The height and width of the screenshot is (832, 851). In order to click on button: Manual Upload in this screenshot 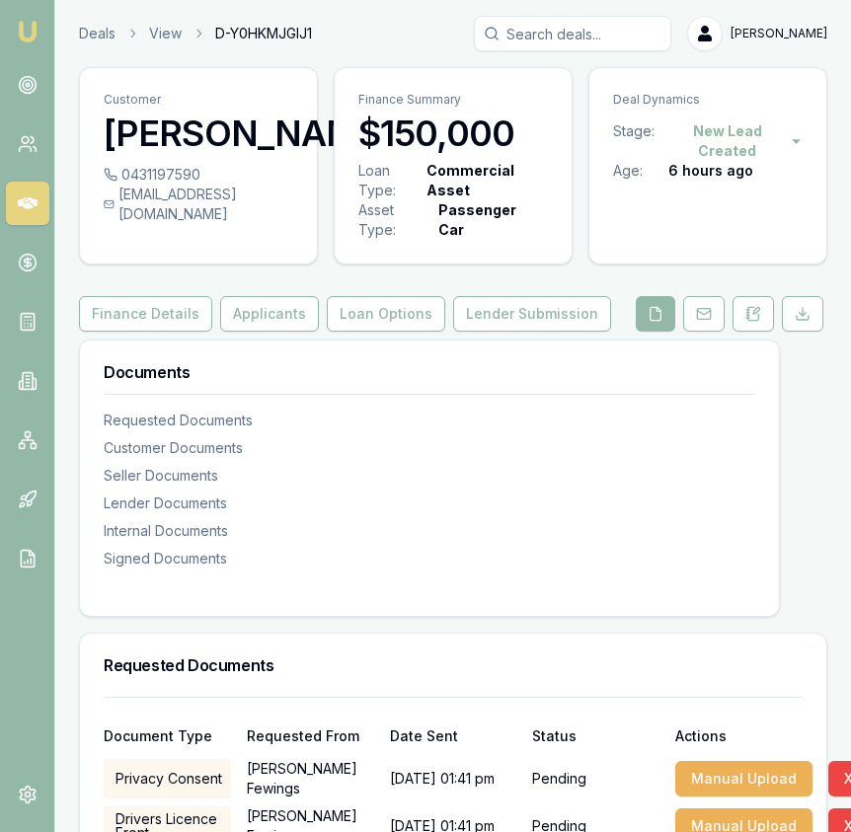, I will do `click(743, 779)`.